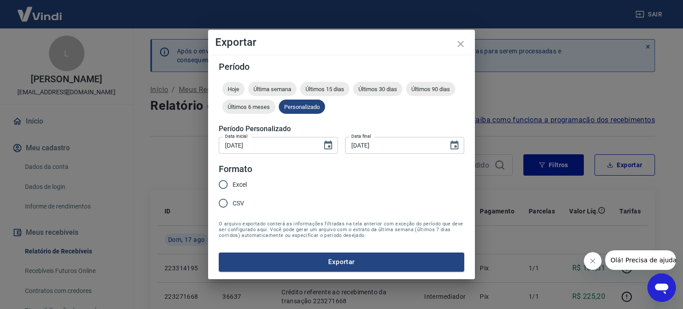  I want to click on div: Últimos 15 dias, so click(325, 89).